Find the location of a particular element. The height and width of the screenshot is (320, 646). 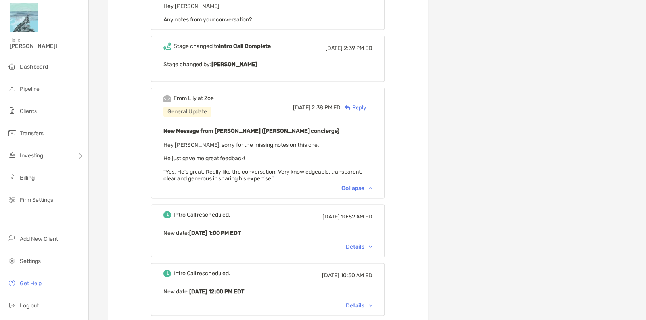

span: 10:50 AM ED is located at coordinates (357, 275).